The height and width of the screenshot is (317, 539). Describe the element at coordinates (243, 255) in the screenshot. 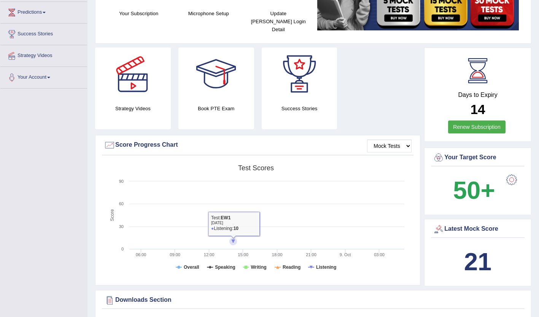

I see `text: 15:00` at that location.